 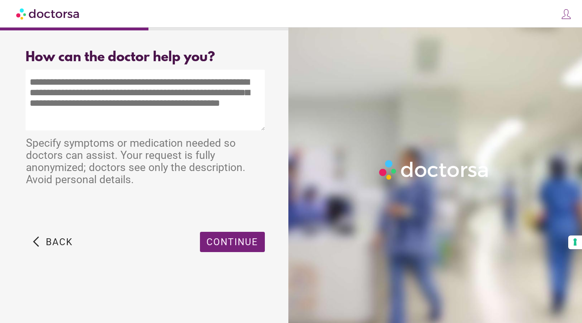 I want to click on div: How can the doctor help you?, so click(x=145, y=58).